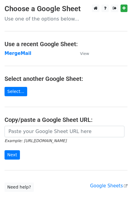 This screenshot has width=132, height=216. What do you see at coordinates (66, 120) in the screenshot?
I see `h4: Copy/paste a Google Sheet URL:` at bounding box center [66, 120].